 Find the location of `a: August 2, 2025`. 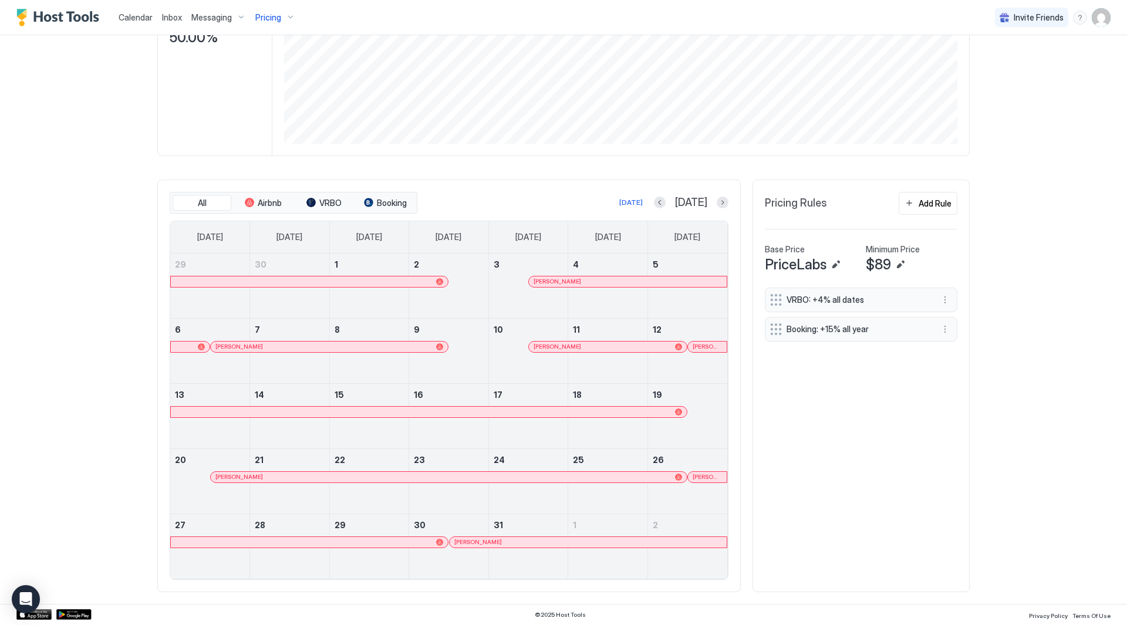

a: August 2, 2025 is located at coordinates (687, 525).